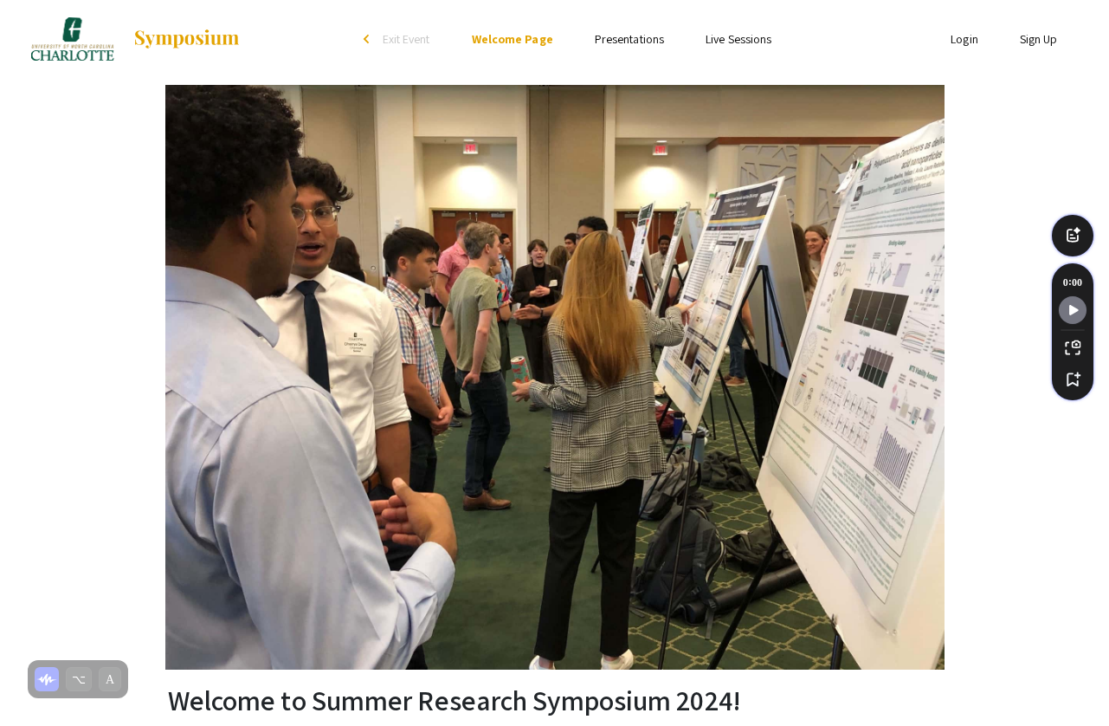  Describe the element at coordinates (186, 39) in the screenshot. I see `img: Symposium by ForagerOne` at that location.